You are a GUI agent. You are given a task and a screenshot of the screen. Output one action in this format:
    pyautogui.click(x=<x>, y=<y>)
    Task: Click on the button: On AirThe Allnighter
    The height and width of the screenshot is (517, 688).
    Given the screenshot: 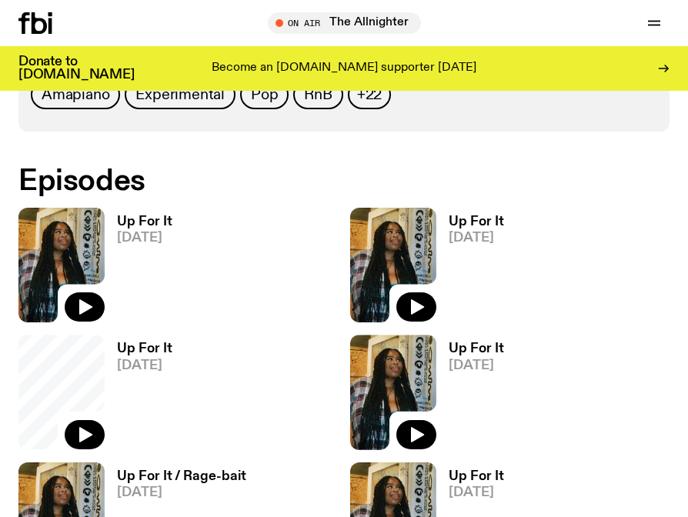 What is the action you would take?
    pyautogui.click(x=344, y=23)
    